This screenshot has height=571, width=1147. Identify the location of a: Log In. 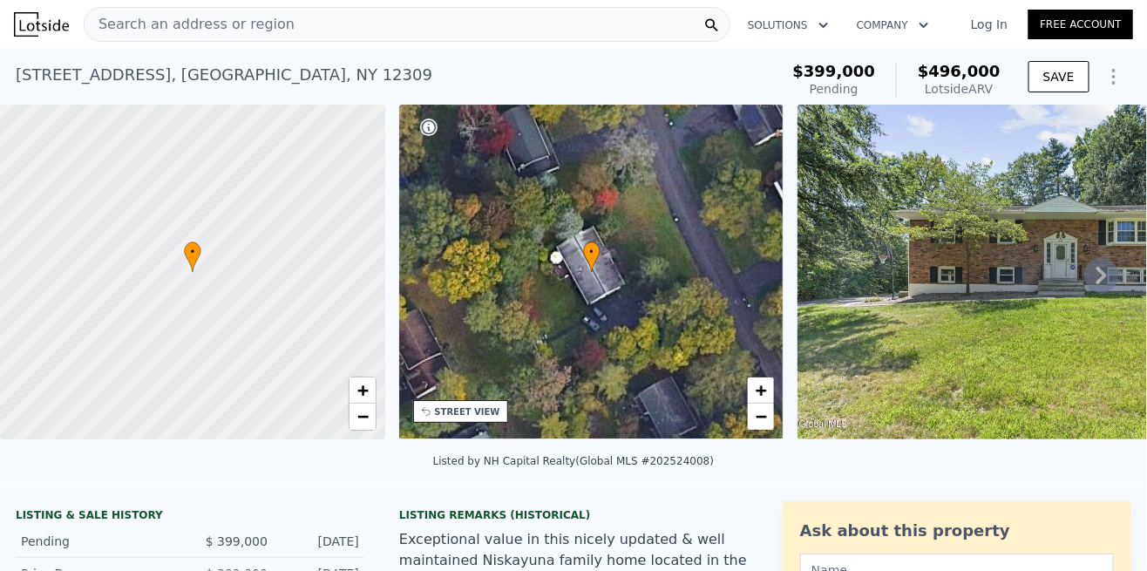
(989, 24).